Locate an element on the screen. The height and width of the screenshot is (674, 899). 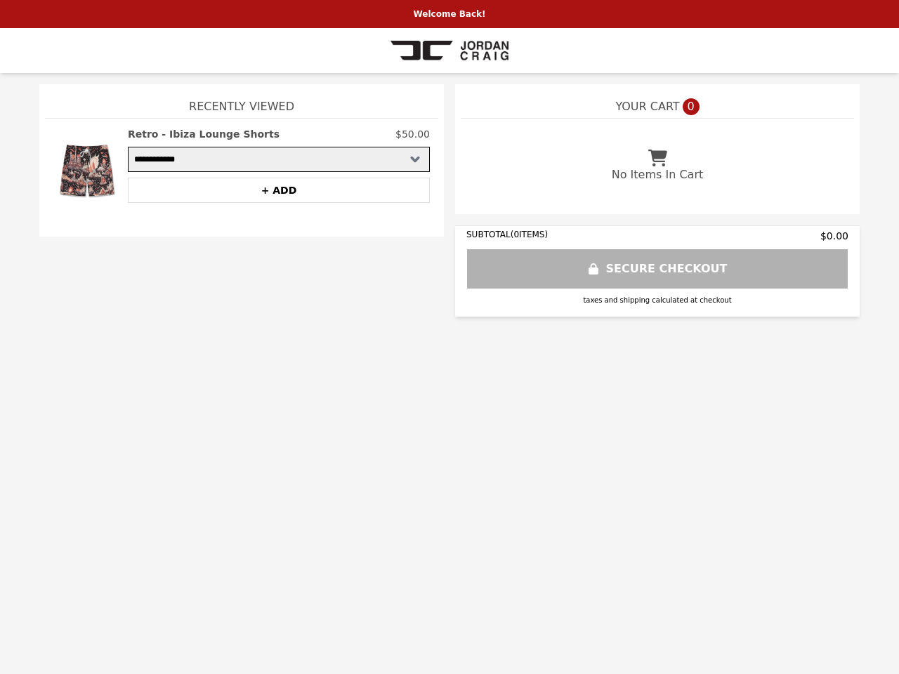
p: $50.00 is located at coordinates (412, 134).